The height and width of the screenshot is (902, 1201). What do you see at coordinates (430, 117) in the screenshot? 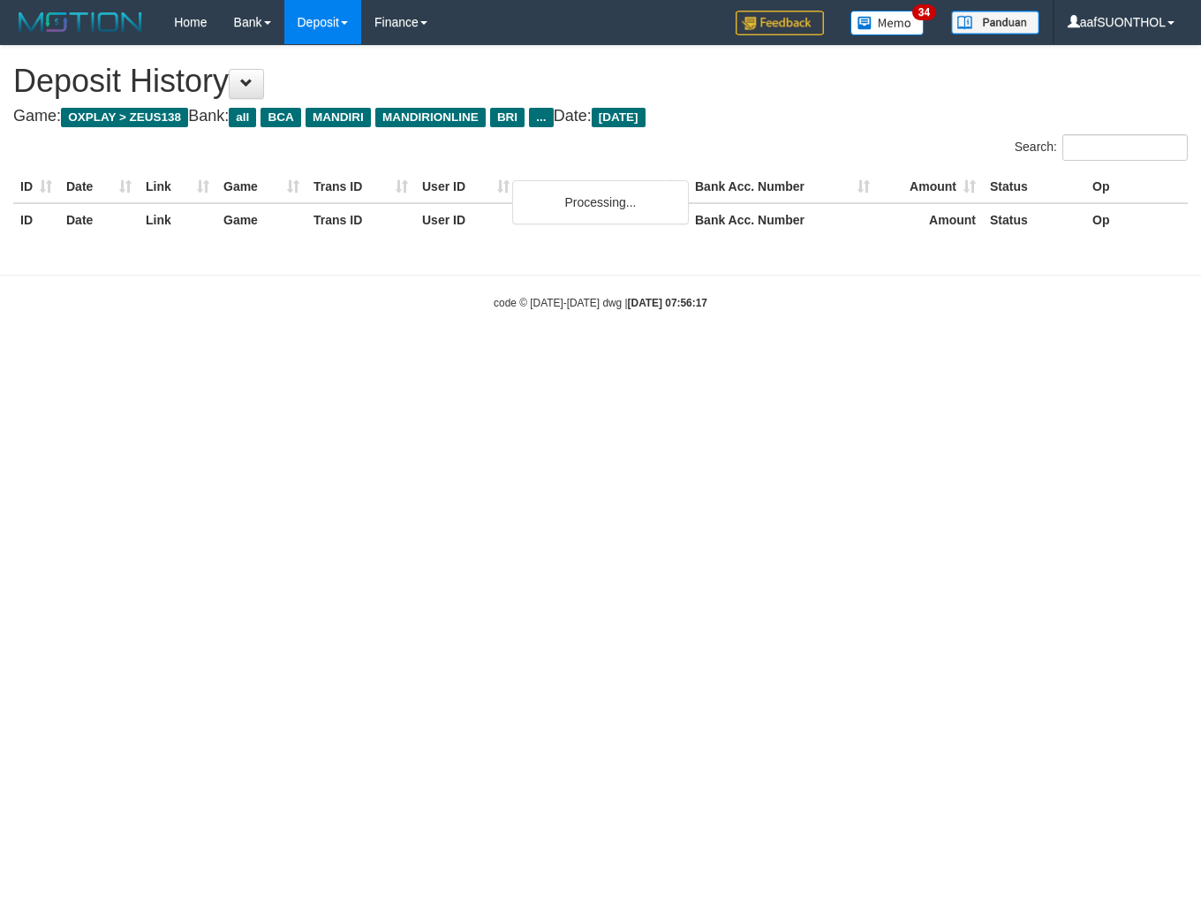
I see `span: MANDIRIONLINE` at bounding box center [430, 117].